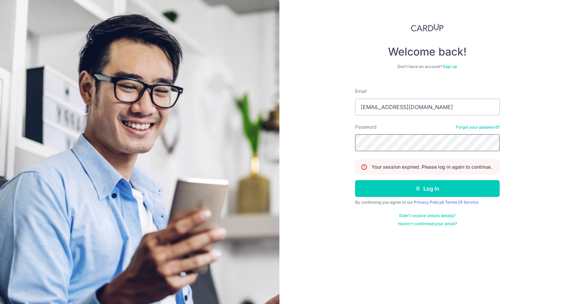 The height and width of the screenshot is (304, 575). Describe the element at coordinates (428, 188) in the screenshot. I see `button: Log in` at that location.